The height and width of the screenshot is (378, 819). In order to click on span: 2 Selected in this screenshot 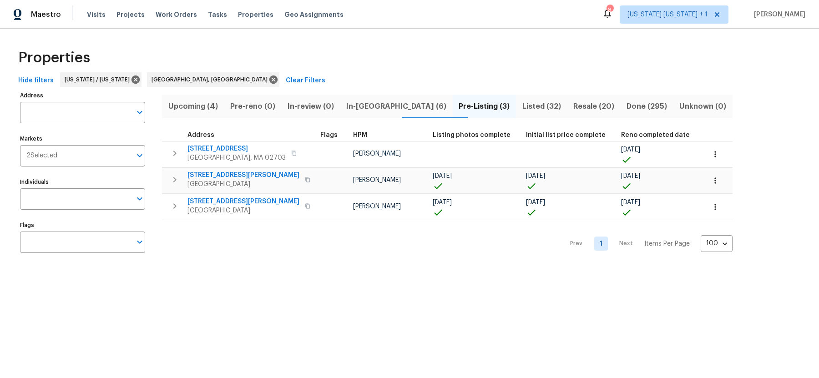, I will do `click(42, 156)`.